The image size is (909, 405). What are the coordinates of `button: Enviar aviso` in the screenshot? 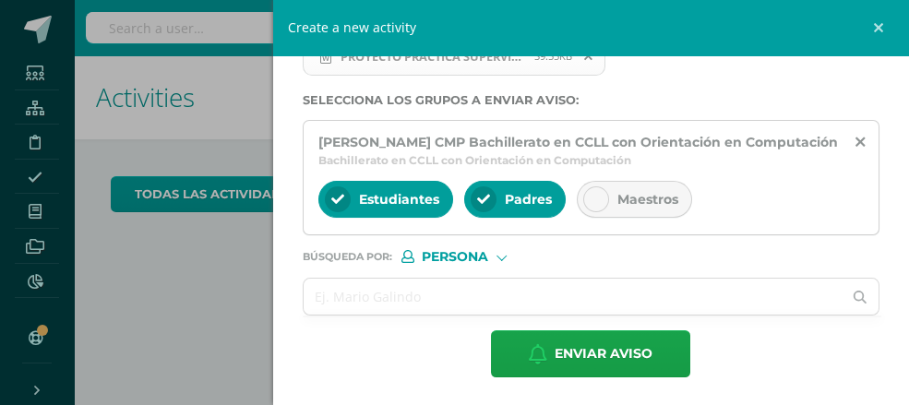 It's located at (591, 353).